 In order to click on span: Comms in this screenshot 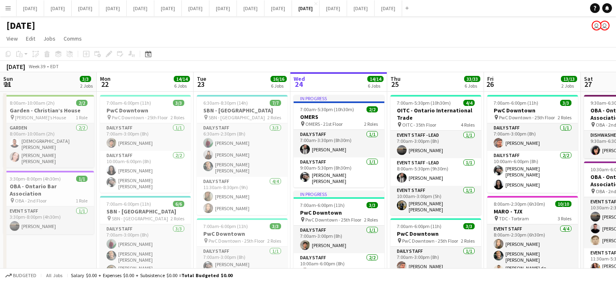, I will do `click(73, 39)`.